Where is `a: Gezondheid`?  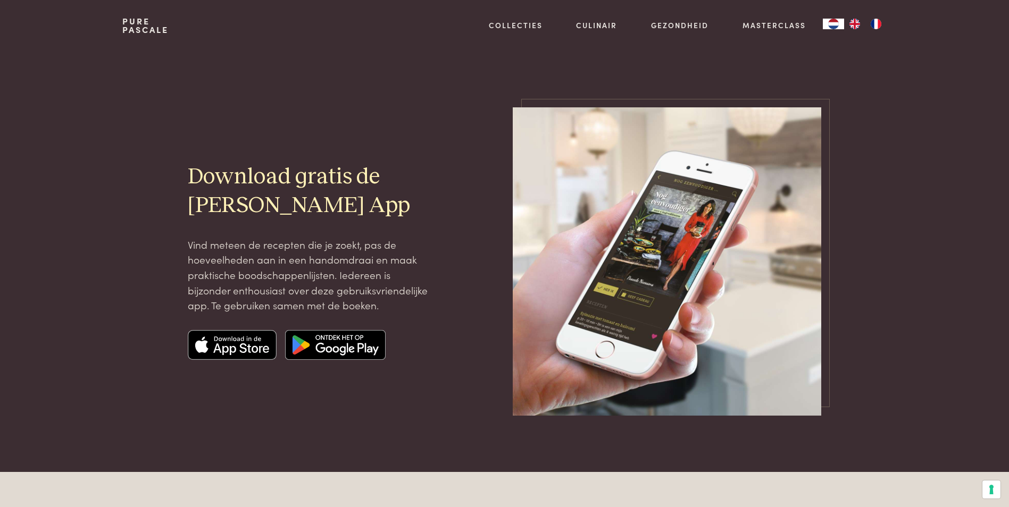
a: Gezondheid is located at coordinates (680, 25).